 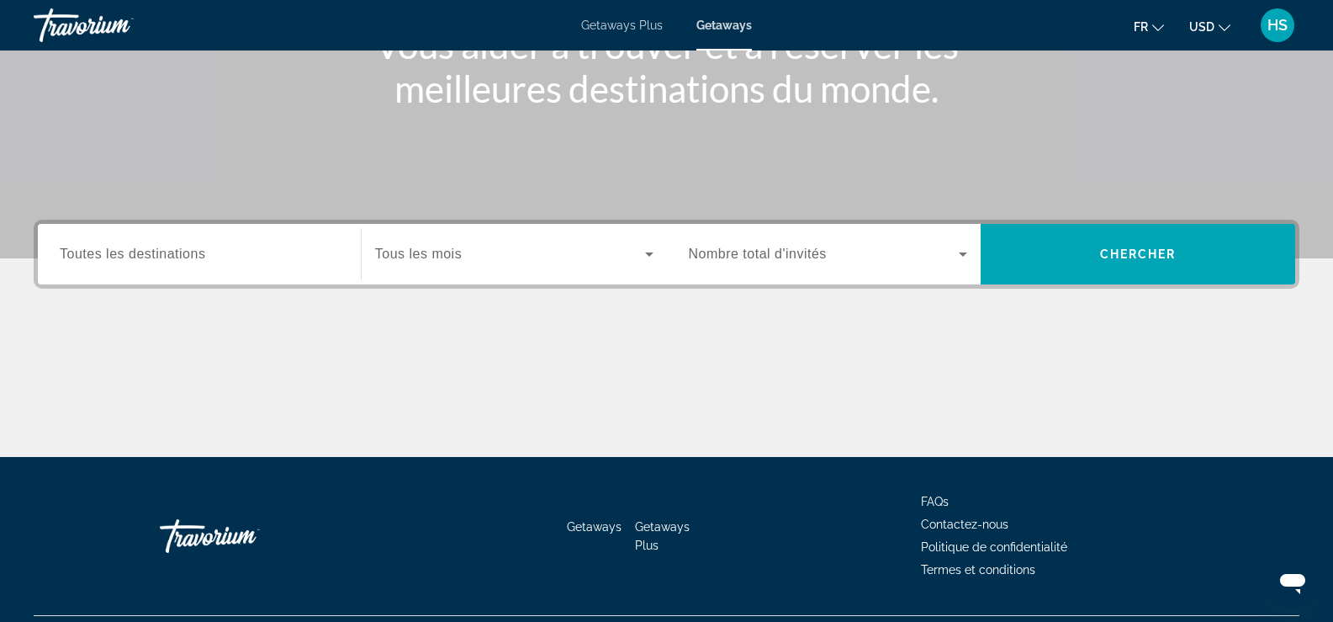 I want to click on button: Change language, so click(x=1149, y=26).